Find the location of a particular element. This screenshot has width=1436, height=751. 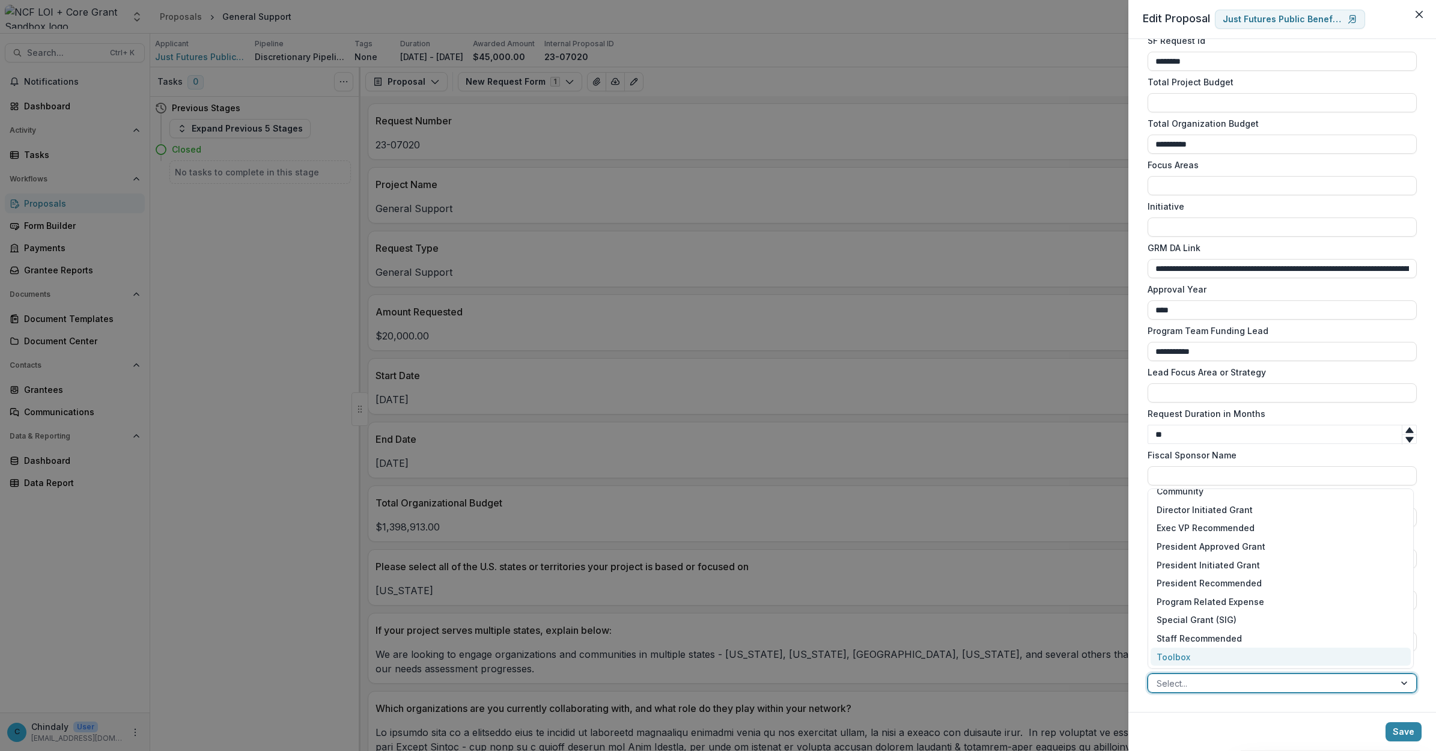

div: Staff Recommended is located at coordinates (1281, 638).